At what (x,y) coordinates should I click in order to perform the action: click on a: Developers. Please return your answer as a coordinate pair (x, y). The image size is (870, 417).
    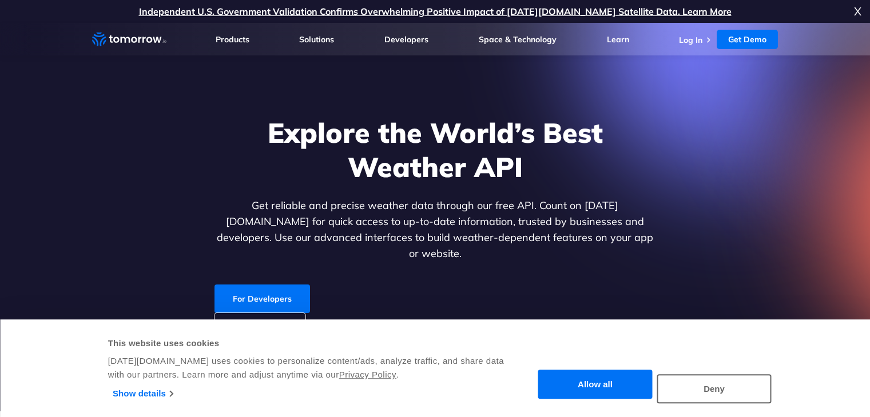
    Looking at the image, I should click on (406, 39).